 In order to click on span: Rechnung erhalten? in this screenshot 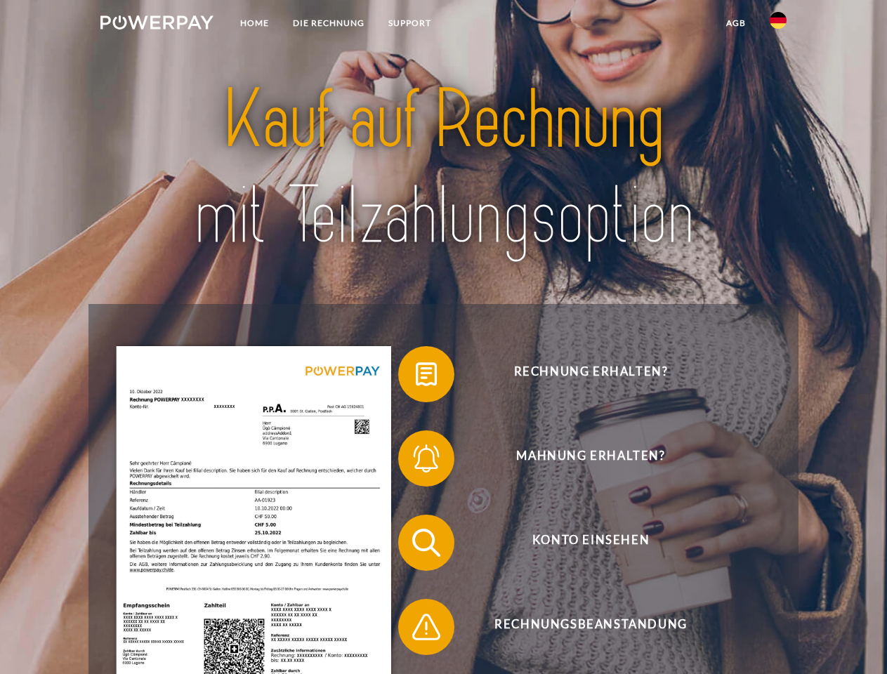, I will do `click(591, 374)`.